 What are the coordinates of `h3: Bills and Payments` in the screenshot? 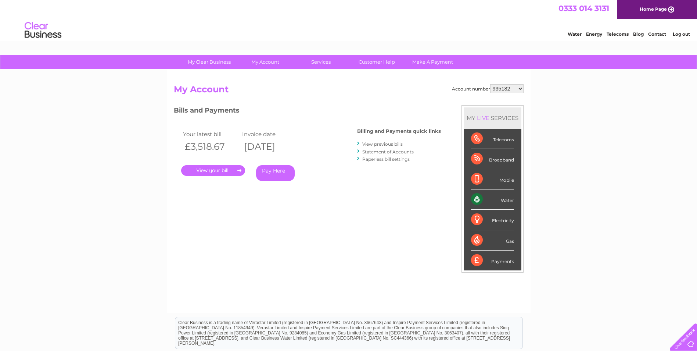 It's located at (307, 111).